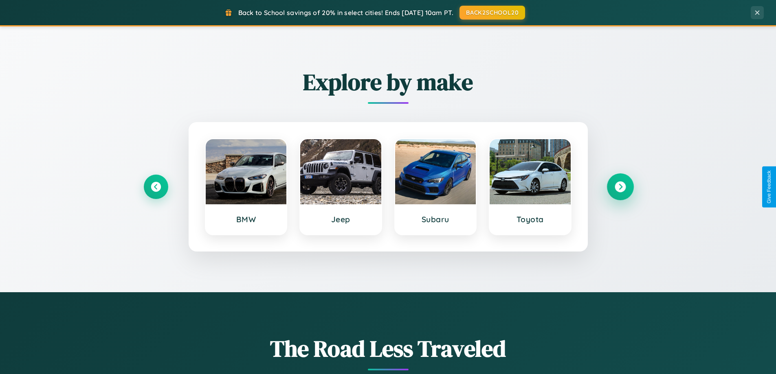 Image resolution: width=776 pixels, height=374 pixels. Describe the element at coordinates (340, 219) in the screenshot. I see `h3: Jeep` at that location.